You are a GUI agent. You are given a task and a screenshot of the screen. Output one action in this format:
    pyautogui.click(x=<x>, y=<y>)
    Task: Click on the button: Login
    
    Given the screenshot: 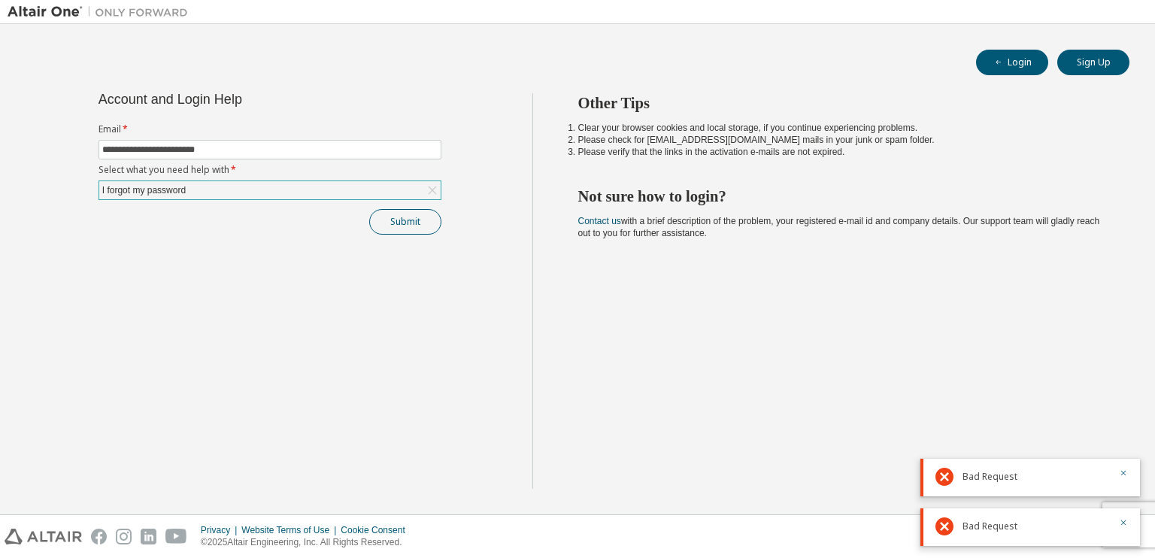 What is the action you would take?
    pyautogui.click(x=1013, y=62)
    